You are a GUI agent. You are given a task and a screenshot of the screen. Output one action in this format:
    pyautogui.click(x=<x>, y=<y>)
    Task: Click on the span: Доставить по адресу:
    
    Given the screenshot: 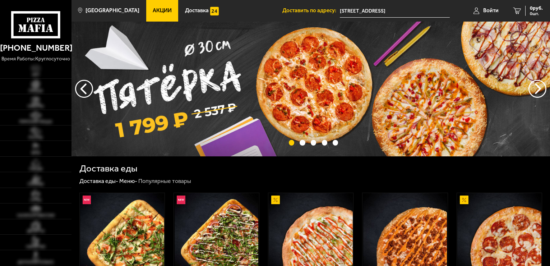 What is the action you would take?
    pyautogui.click(x=311, y=10)
    